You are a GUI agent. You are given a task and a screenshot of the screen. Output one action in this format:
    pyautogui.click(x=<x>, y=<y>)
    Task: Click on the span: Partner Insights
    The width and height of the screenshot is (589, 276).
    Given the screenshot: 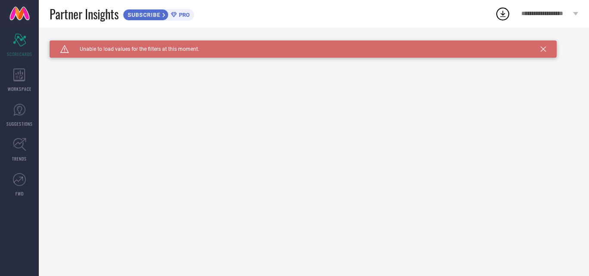 What is the action you would take?
    pyautogui.click(x=84, y=14)
    